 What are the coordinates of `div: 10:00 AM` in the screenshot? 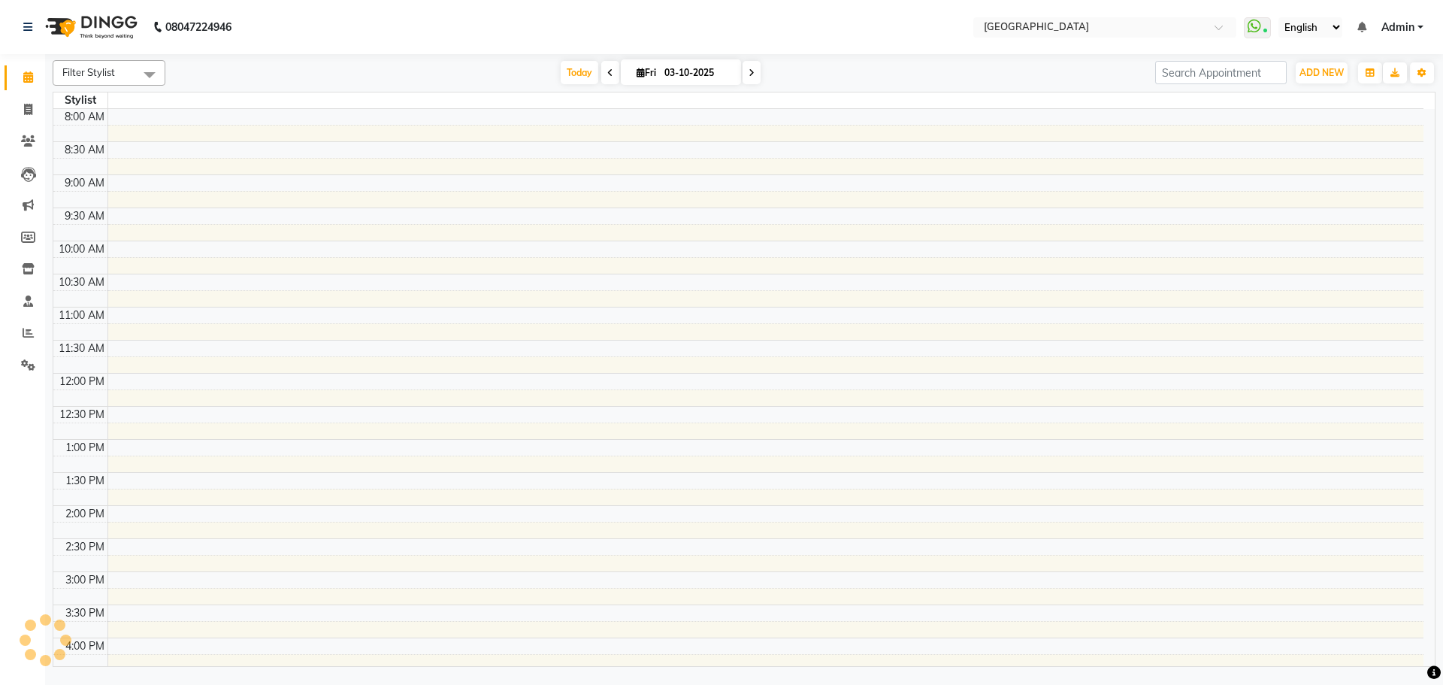 It's located at (81, 249).